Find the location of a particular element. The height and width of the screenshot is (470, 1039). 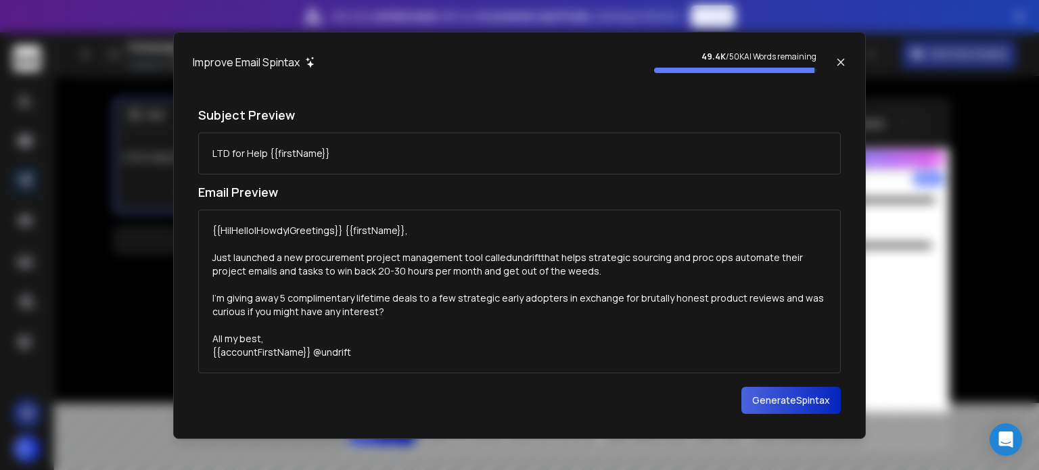

button: GenerateSpintax is located at coordinates (791, 401).